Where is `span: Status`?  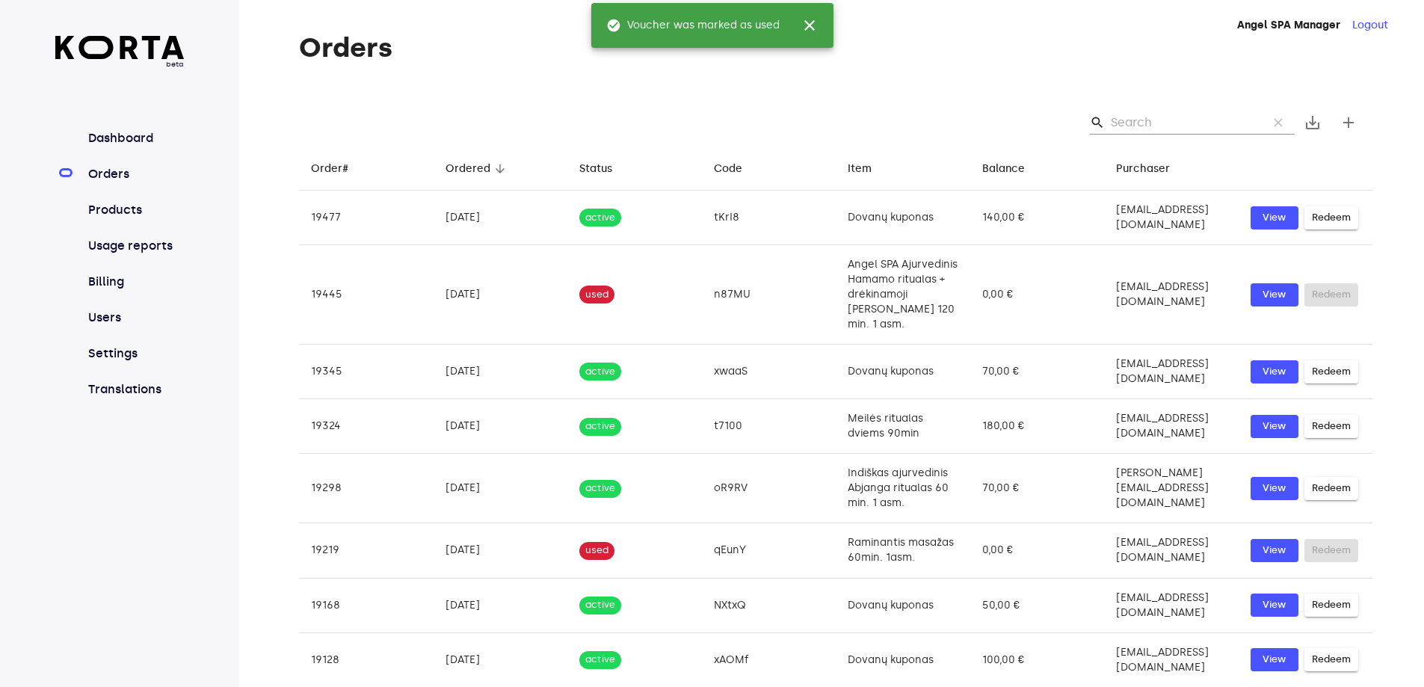
span: Status is located at coordinates (606, 169).